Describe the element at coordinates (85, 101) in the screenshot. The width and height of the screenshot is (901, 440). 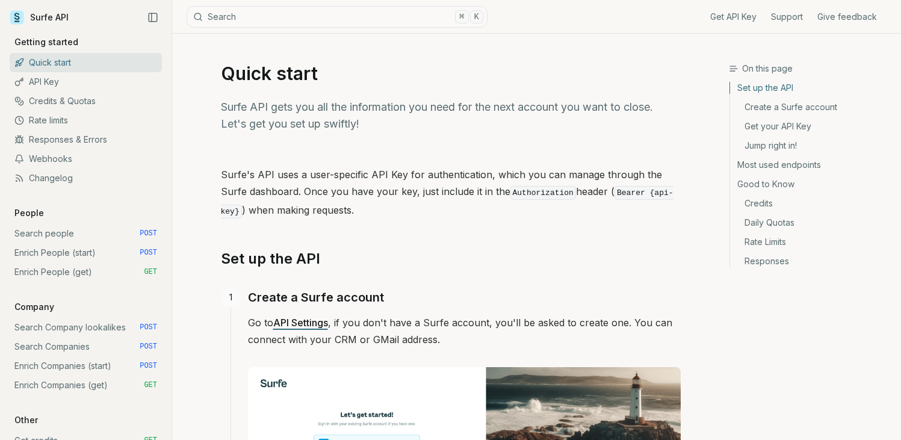
I see `a: Credits & Quotas` at that location.